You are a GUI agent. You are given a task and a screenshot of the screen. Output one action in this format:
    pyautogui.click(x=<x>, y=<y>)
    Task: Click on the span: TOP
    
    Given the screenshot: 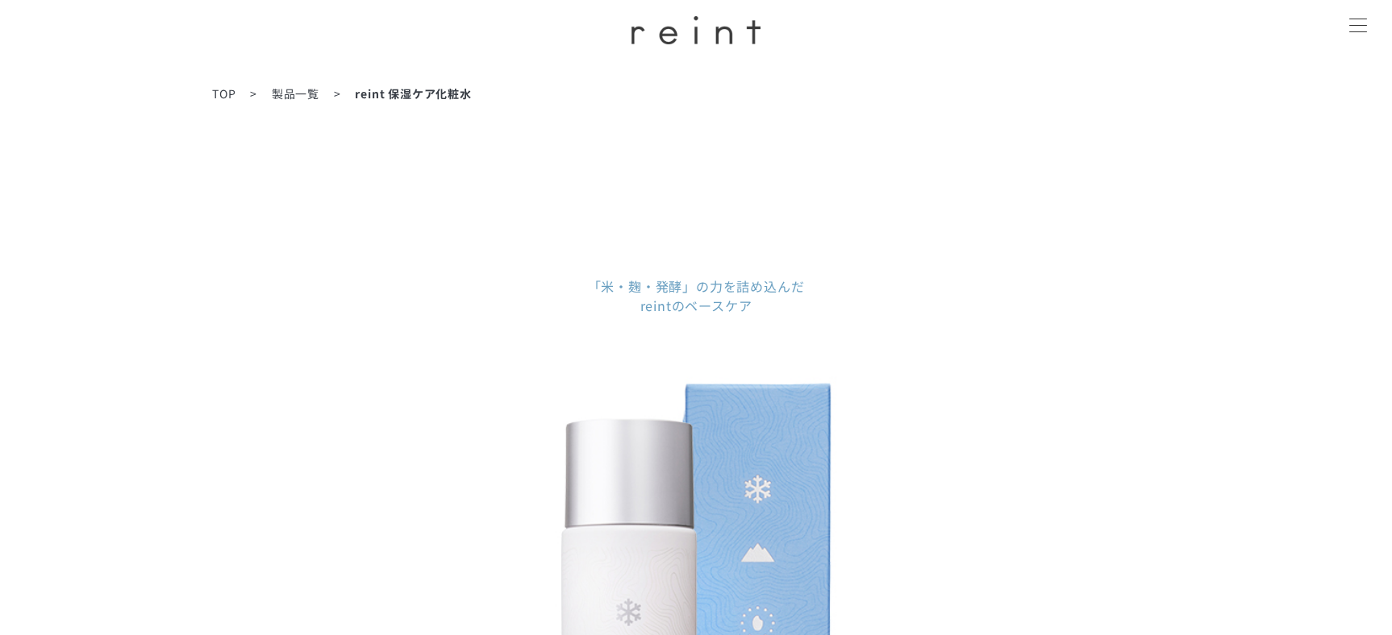 What is the action you would take?
    pyautogui.click(x=223, y=94)
    